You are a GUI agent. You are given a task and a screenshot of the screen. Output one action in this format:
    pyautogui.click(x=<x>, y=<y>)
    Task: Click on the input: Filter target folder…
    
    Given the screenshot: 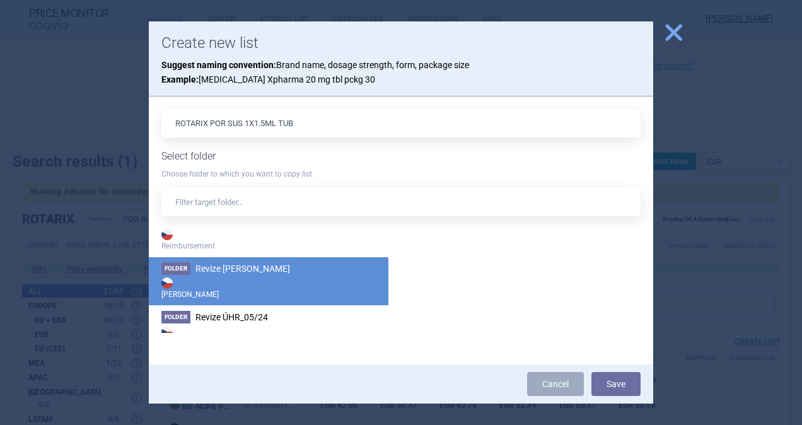 What is the action you would take?
    pyautogui.click(x=401, y=202)
    